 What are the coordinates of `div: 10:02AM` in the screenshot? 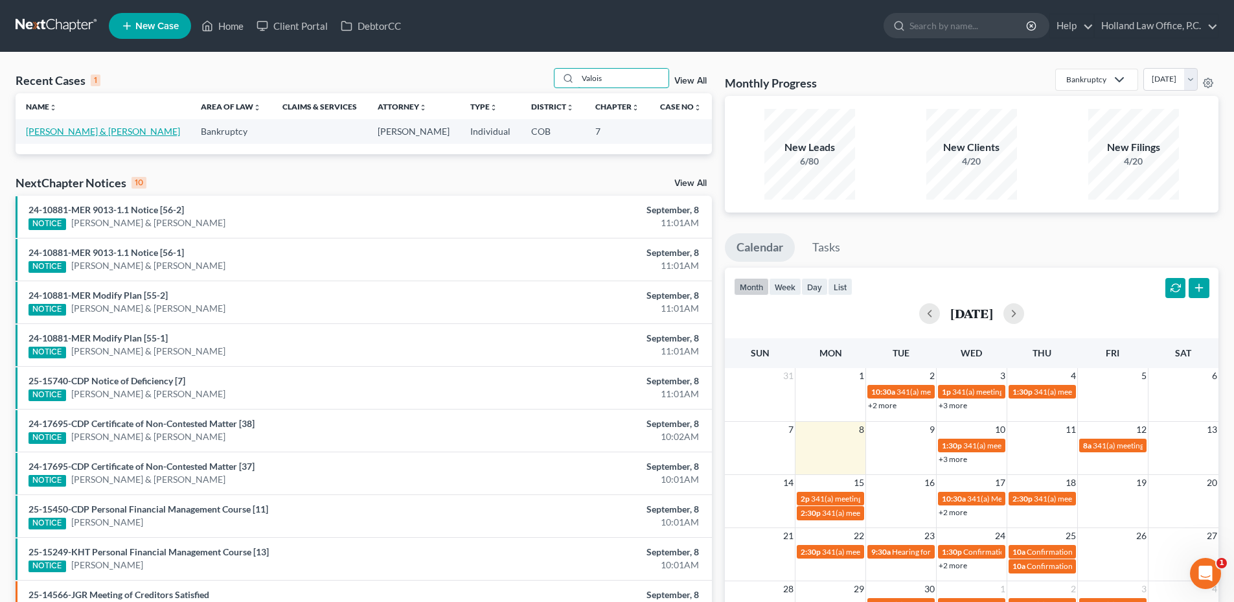 It's located at (591, 437).